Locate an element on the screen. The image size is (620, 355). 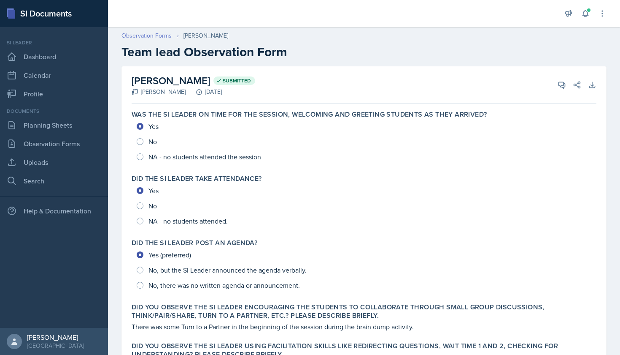
label: Was the SI Leader on time for the session, welcoming and greeting students as they arrived? is located at coordinates (309, 114).